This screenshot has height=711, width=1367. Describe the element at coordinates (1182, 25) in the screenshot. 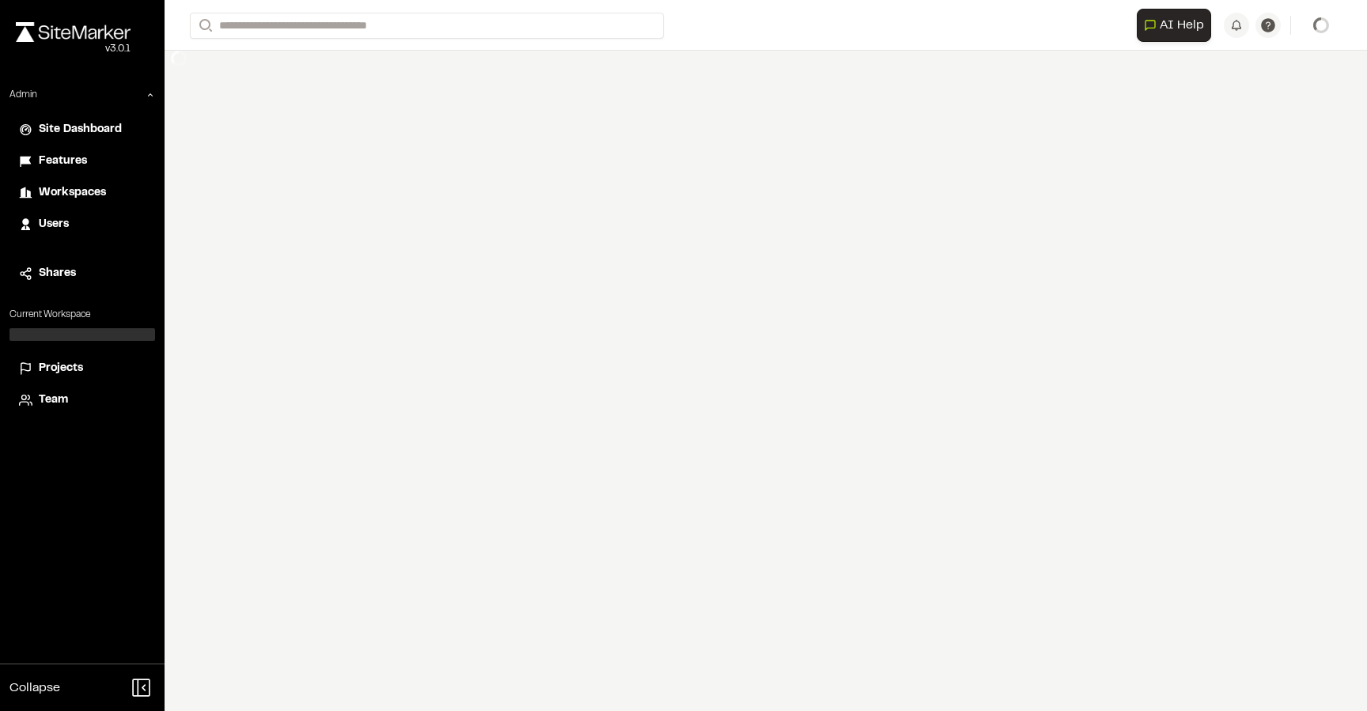

I see `span: AI Help` at that location.